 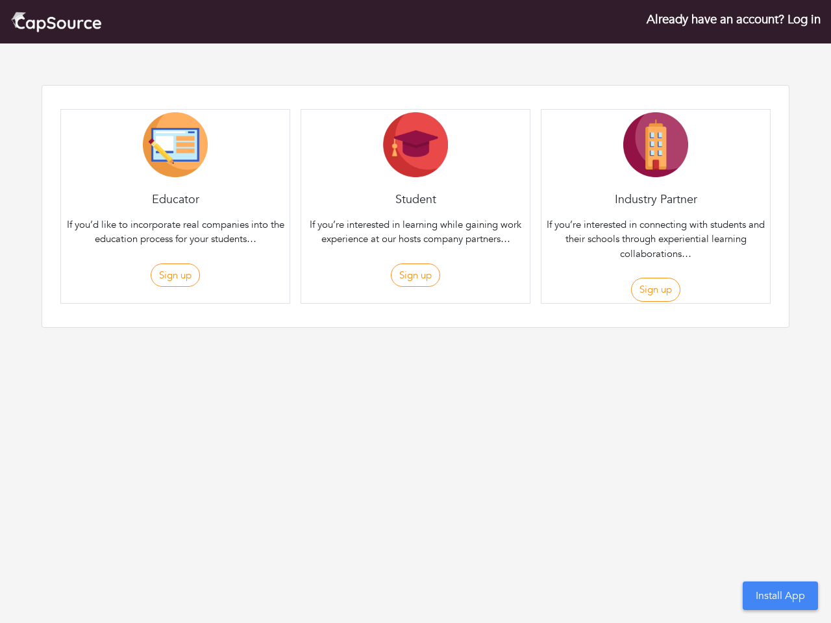 I want to click on h4: Industry Partner, so click(x=656, y=200).